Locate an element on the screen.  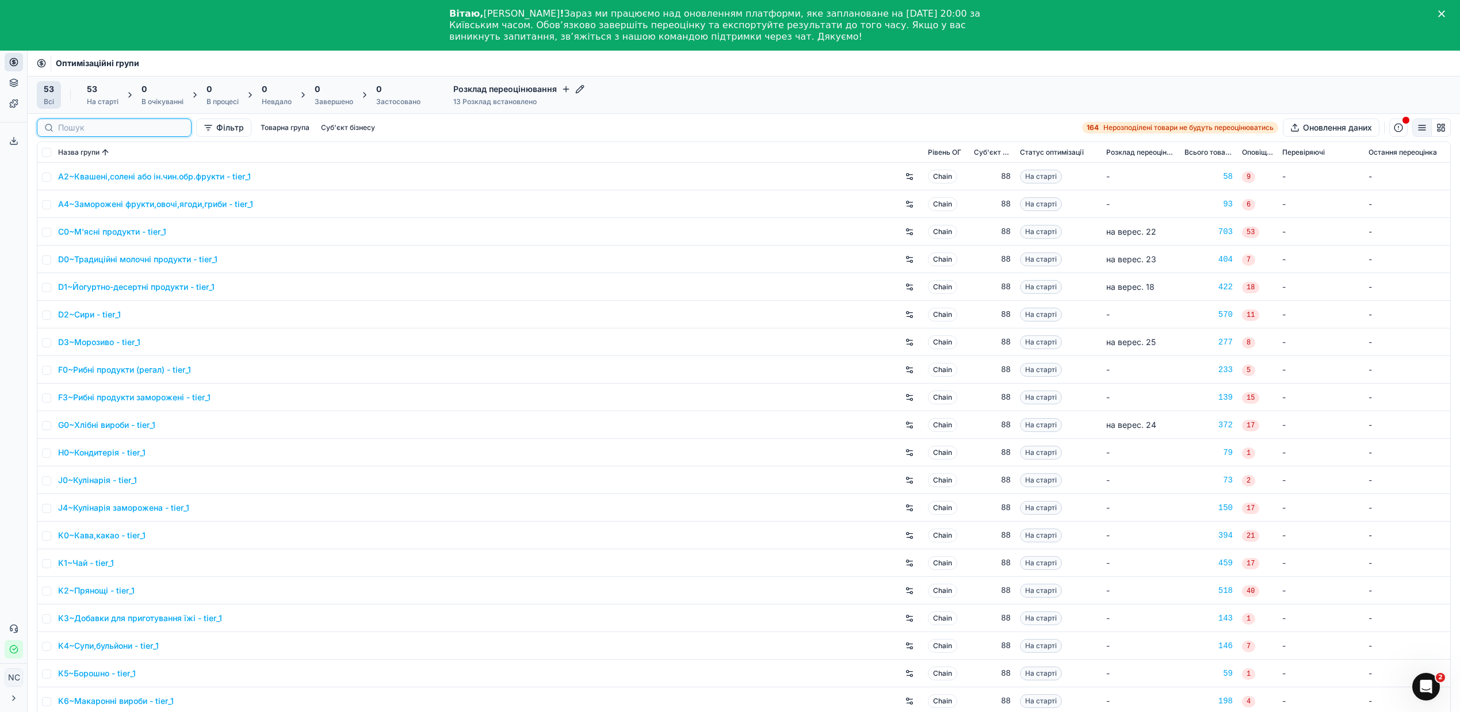
span: 18 is located at coordinates (1251, 288).